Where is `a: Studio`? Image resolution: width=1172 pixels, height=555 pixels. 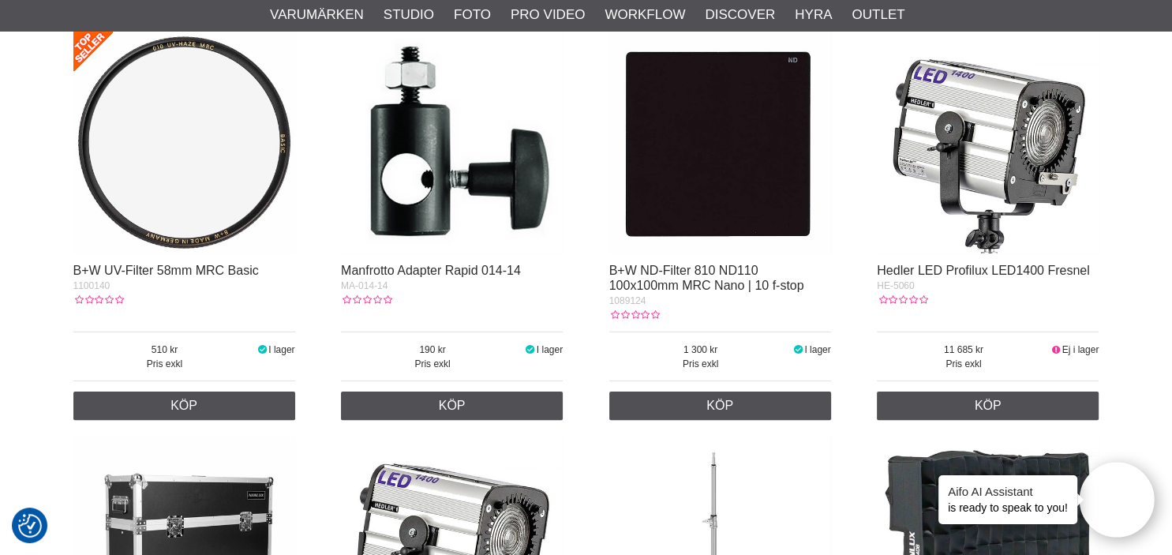
a: Studio is located at coordinates (409, 15).